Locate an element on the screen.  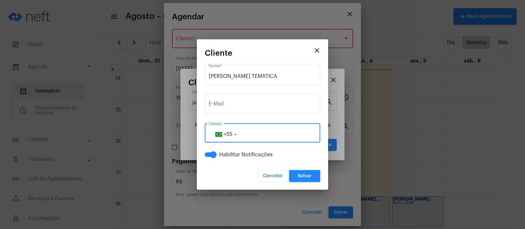
button: Cancelar is located at coordinates (273, 176).